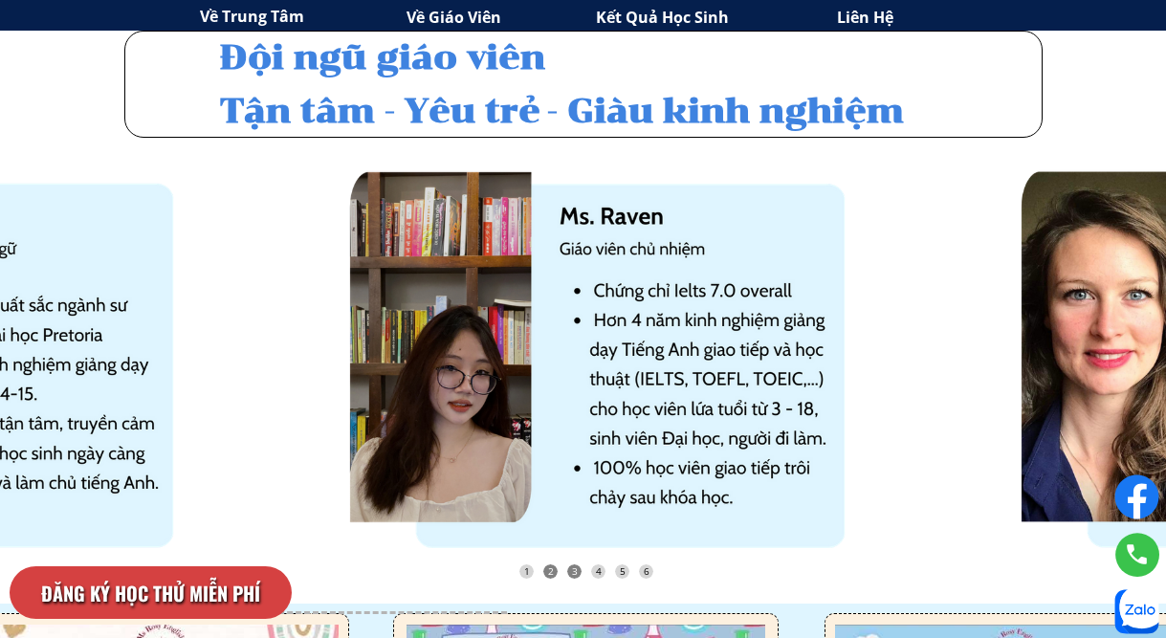  Describe the element at coordinates (574, 571) in the screenshot. I see `div: 3` at that location.